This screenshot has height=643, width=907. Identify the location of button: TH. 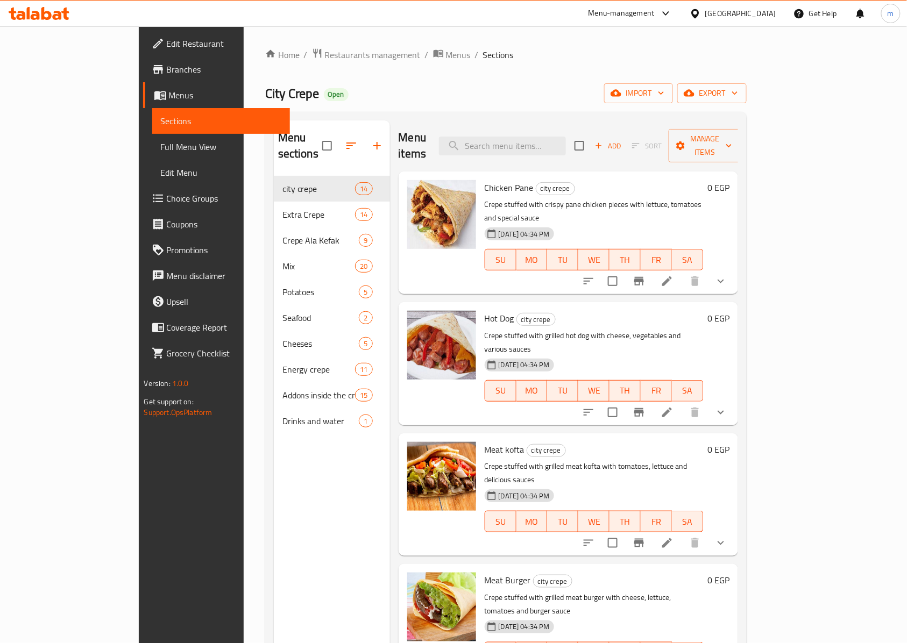
(625, 391).